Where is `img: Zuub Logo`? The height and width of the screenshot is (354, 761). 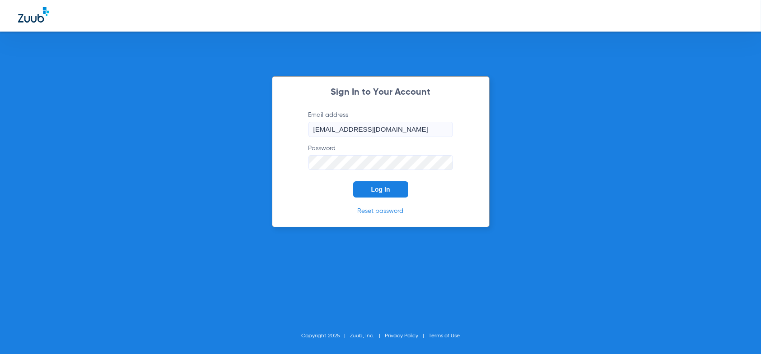
img: Zuub Logo is located at coordinates (33, 14).